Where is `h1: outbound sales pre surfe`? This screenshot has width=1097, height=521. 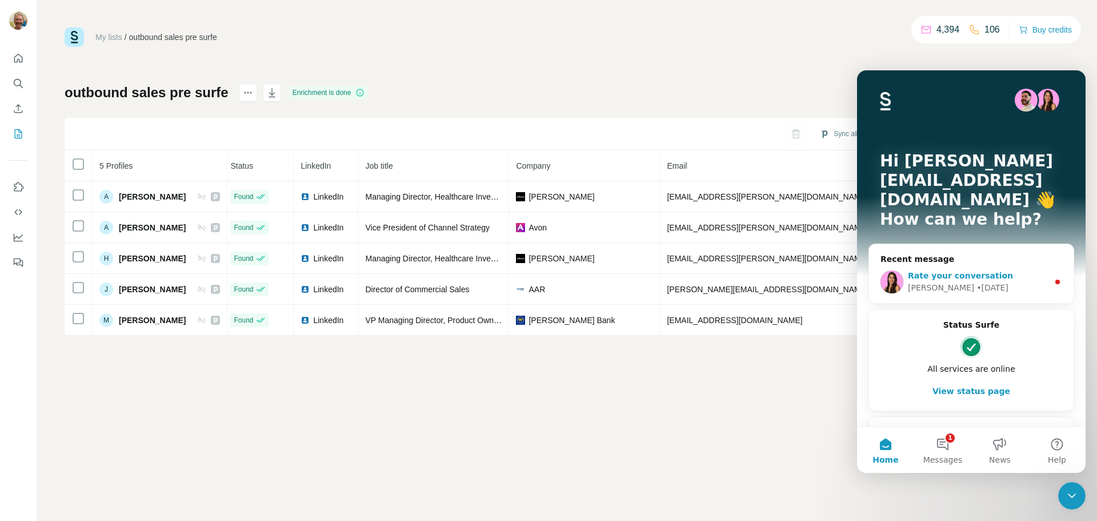 h1: outbound sales pre surfe is located at coordinates (146, 93).